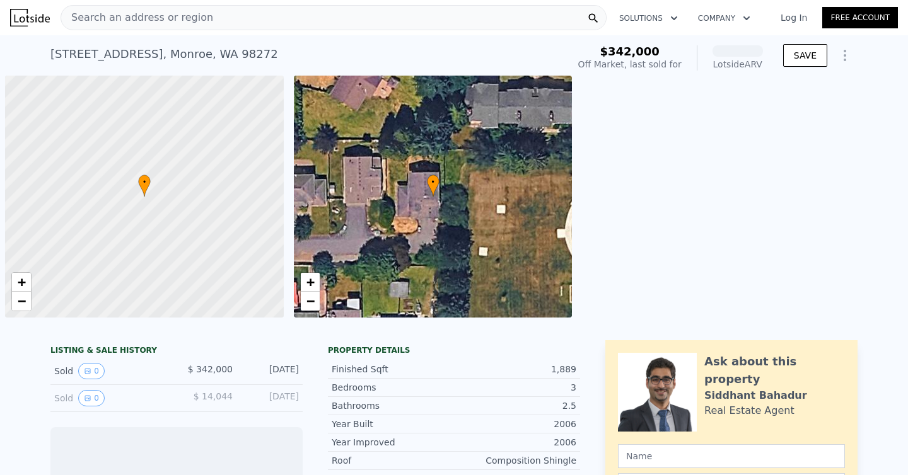  Describe the element at coordinates (393, 406) in the screenshot. I see `div: Bathrooms` at that location.